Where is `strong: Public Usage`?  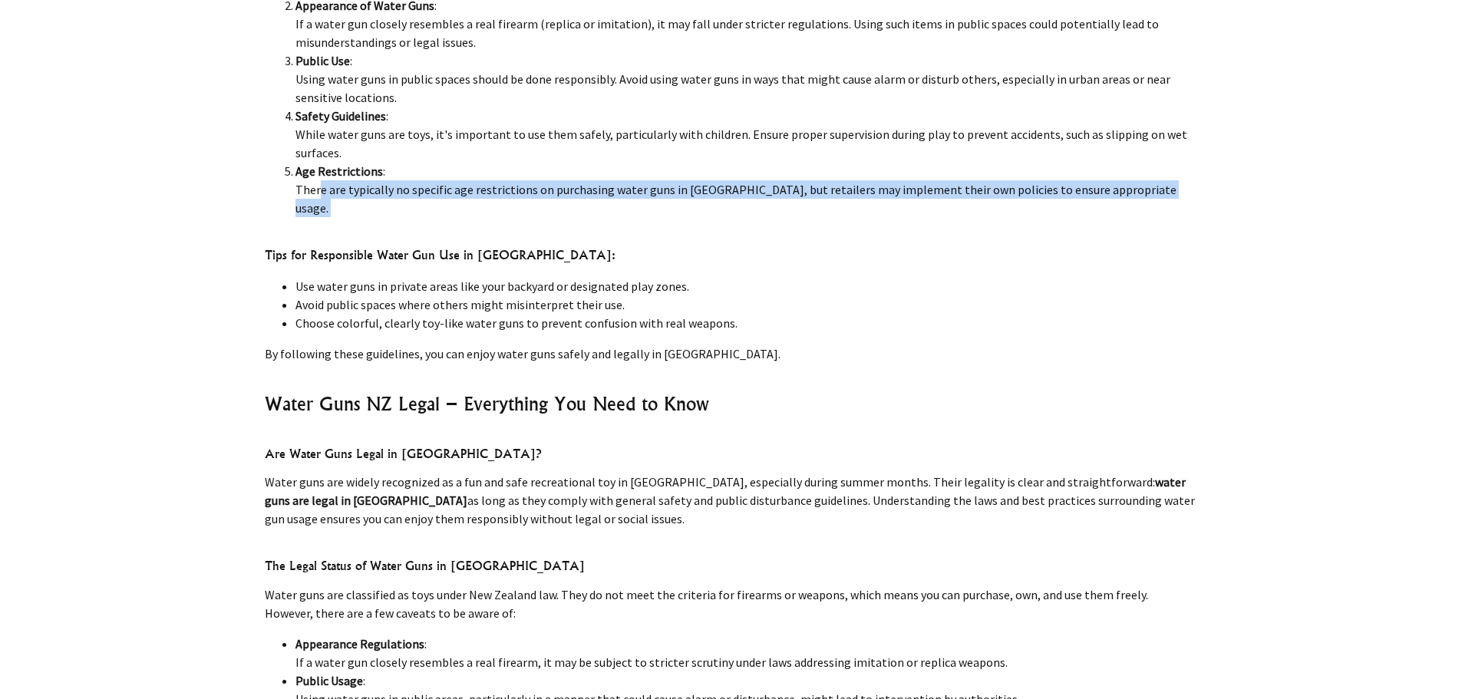 strong: Public Usage is located at coordinates (329, 681).